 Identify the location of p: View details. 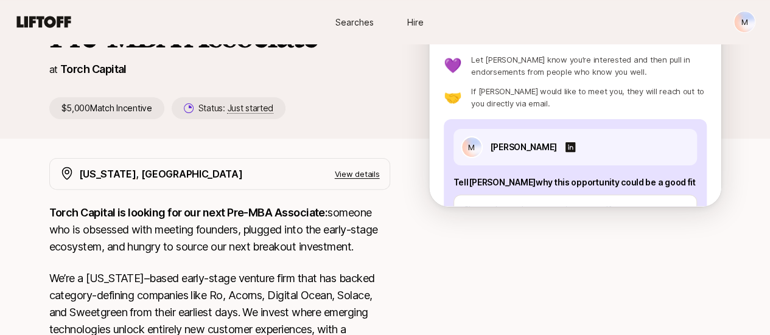
(357, 174).